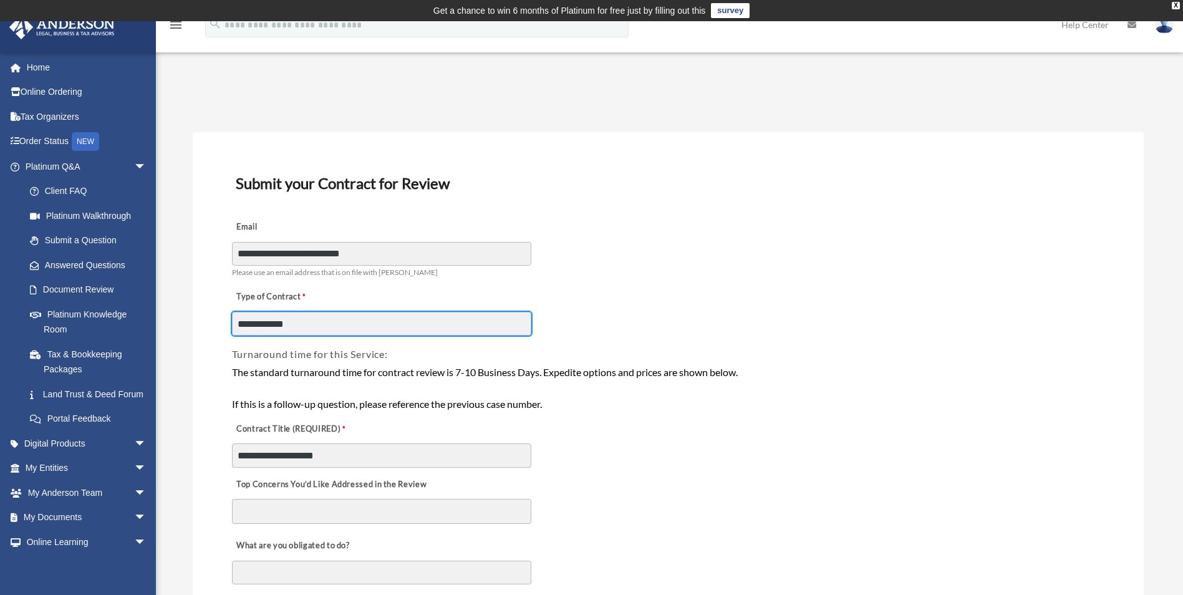 This screenshot has height=595, width=1183. Describe the element at coordinates (91, 265) in the screenshot. I see `a: Answered Questions` at that location.